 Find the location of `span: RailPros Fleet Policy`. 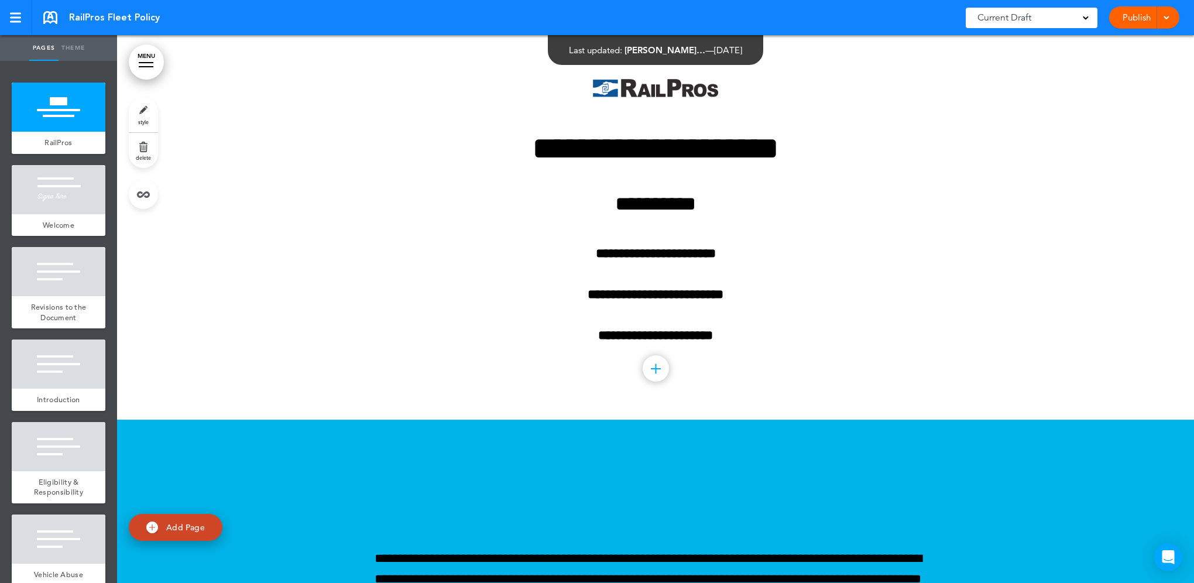

span: RailPros Fleet Policy is located at coordinates (114, 18).